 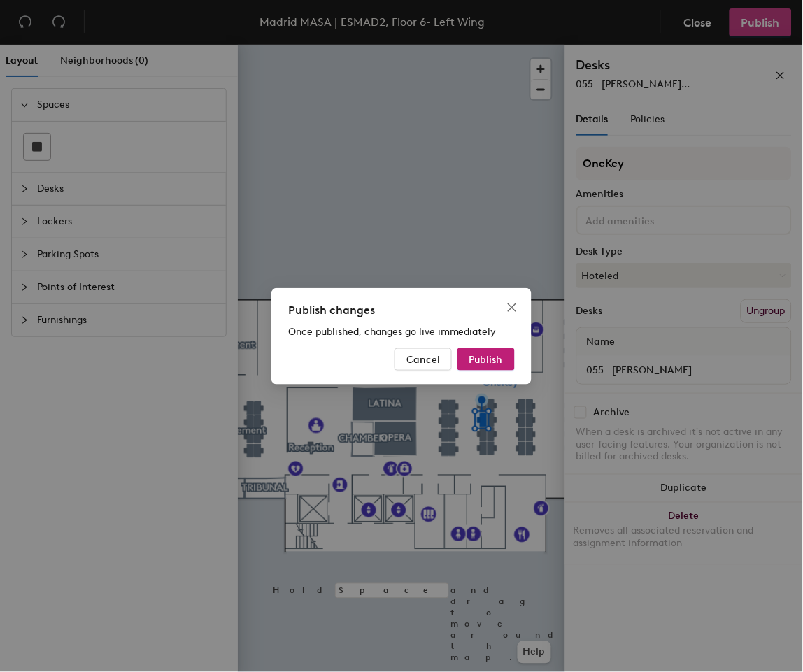 I want to click on button: Close, so click(x=512, y=308).